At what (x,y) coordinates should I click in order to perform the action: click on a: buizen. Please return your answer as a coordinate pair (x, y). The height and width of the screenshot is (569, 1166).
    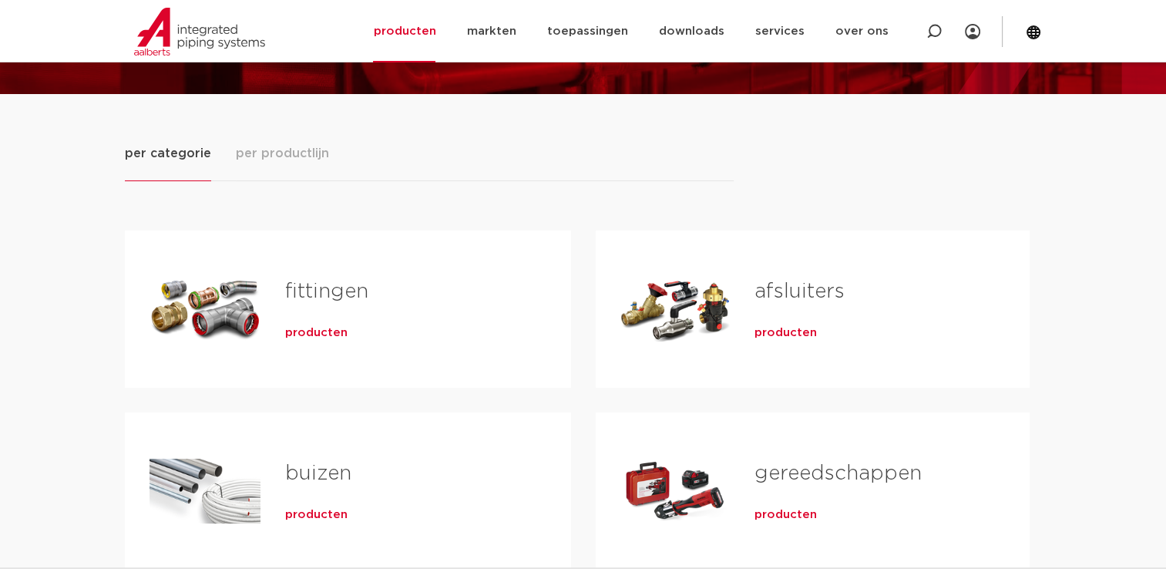
    Looking at the image, I should click on (318, 473).